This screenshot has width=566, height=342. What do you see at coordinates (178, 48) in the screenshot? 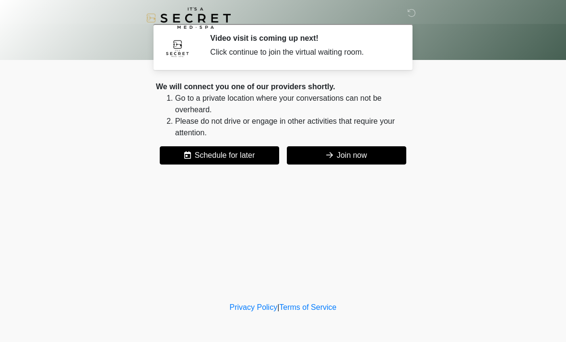
I see `img: Agent Avatar` at bounding box center [178, 48].